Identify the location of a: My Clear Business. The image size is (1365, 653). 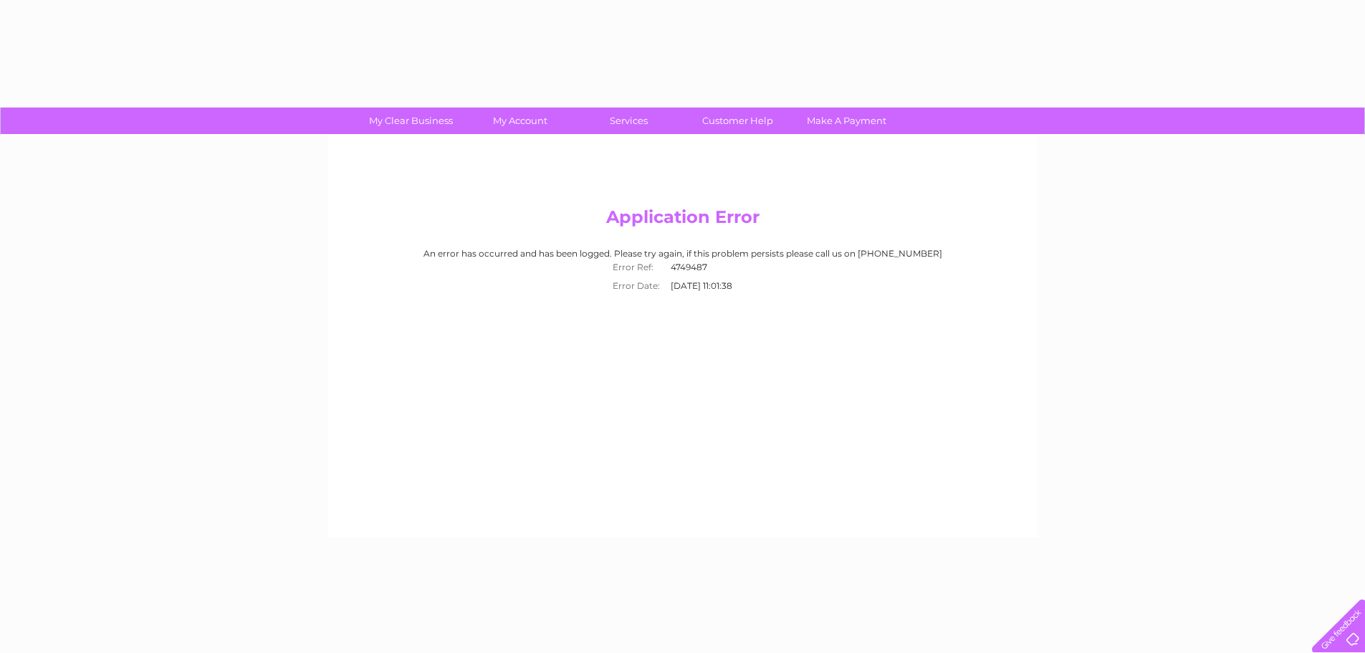
(411, 120).